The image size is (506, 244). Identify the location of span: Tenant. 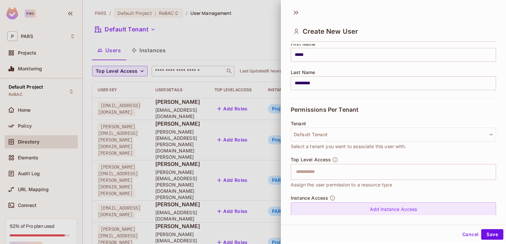
(298, 124).